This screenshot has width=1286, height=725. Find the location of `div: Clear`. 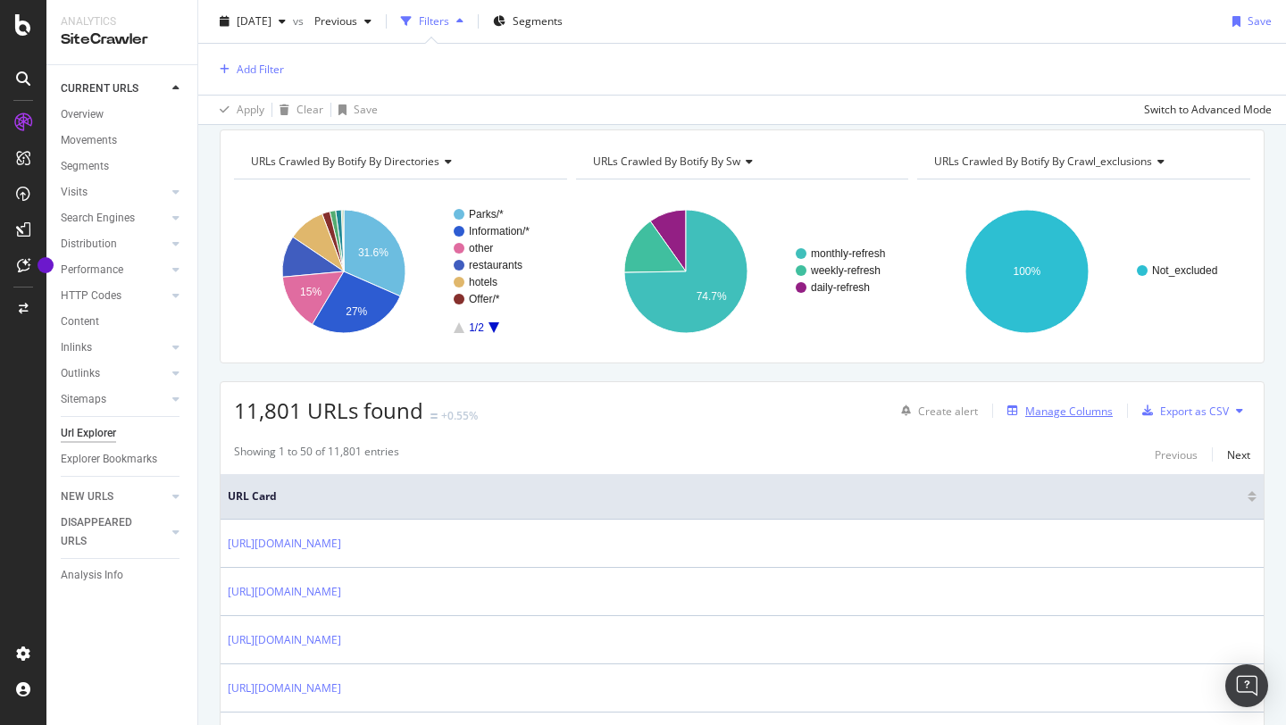

div: Clear is located at coordinates (310, 109).